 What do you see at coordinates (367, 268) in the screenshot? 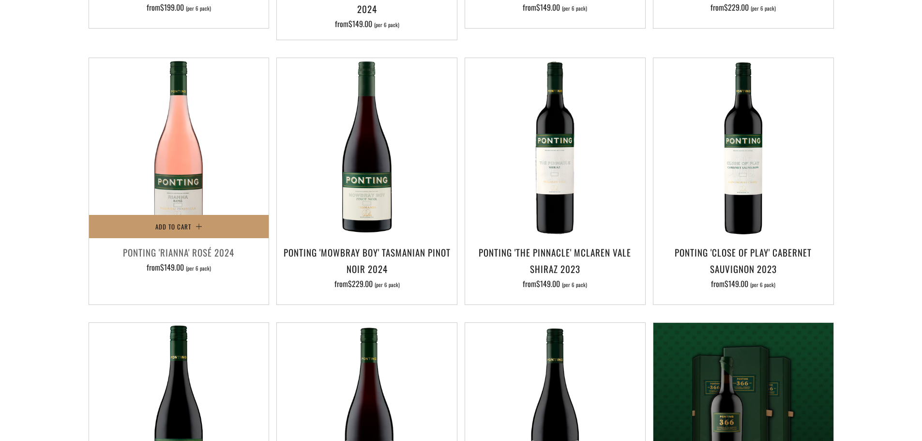
I see `a: Ponting 'Mowbray Boy' Tasmanian Pinot Noir 2024 from$229.00 (per 6 pack)` at bounding box center [367, 268].